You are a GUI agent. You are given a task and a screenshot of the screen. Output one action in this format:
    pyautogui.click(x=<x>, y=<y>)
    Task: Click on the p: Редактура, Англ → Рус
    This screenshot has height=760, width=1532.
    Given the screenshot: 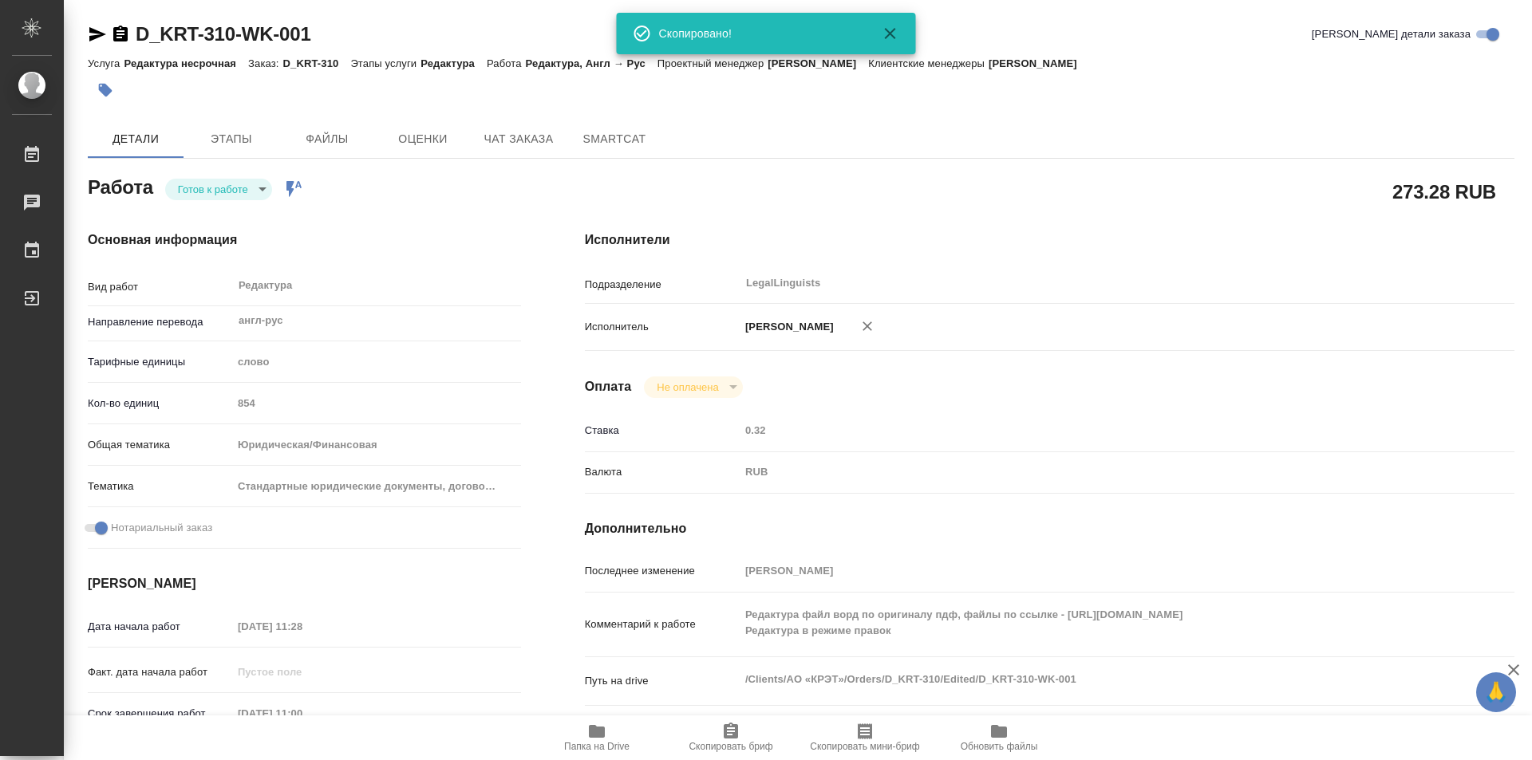 What is the action you would take?
    pyautogui.click(x=591, y=63)
    